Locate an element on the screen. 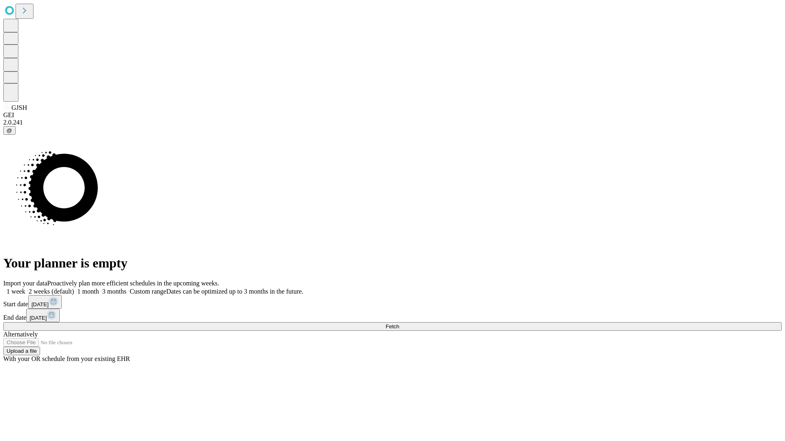 The width and height of the screenshot is (785, 441). button: Fetch is located at coordinates (392, 327).